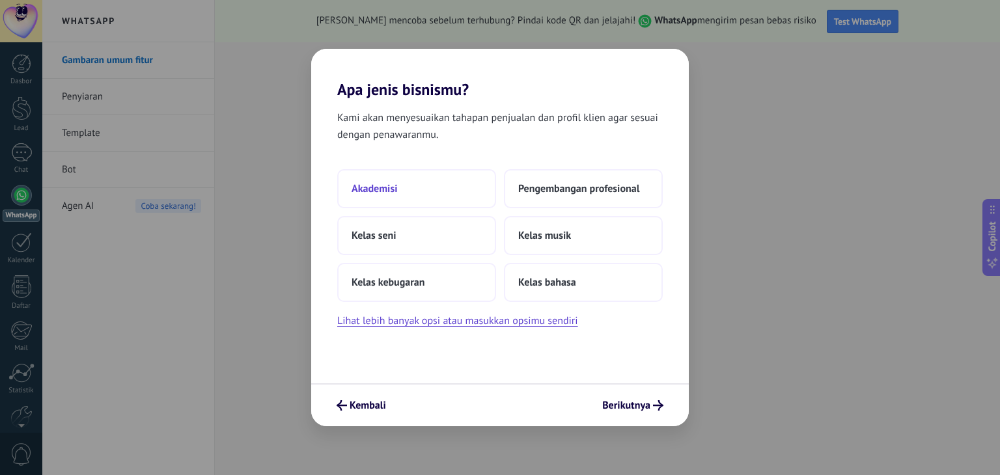 The image size is (1000, 475). What do you see at coordinates (584, 189) in the screenshot?
I see `button: Pengembangan profesional` at bounding box center [584, 189].